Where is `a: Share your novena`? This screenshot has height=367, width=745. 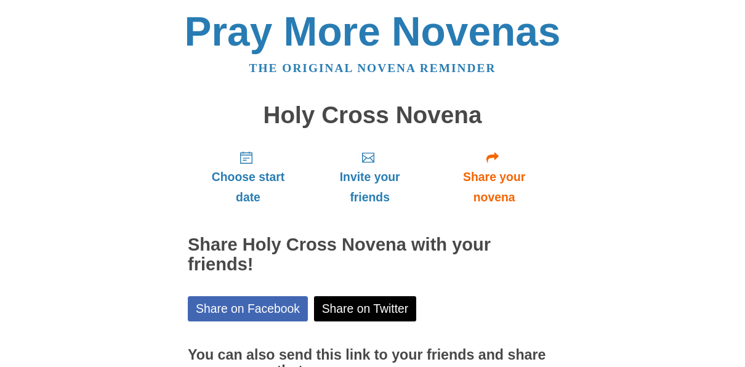
a: Share your novena is located at coordinates (494, 177).